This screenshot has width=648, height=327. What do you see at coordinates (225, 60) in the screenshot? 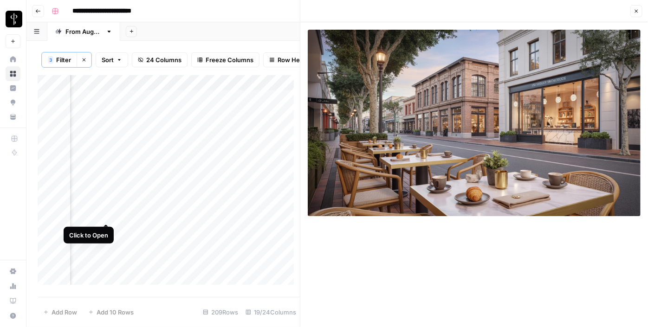
I see `button: Freeze Columns` at bounding box center [225, 60].